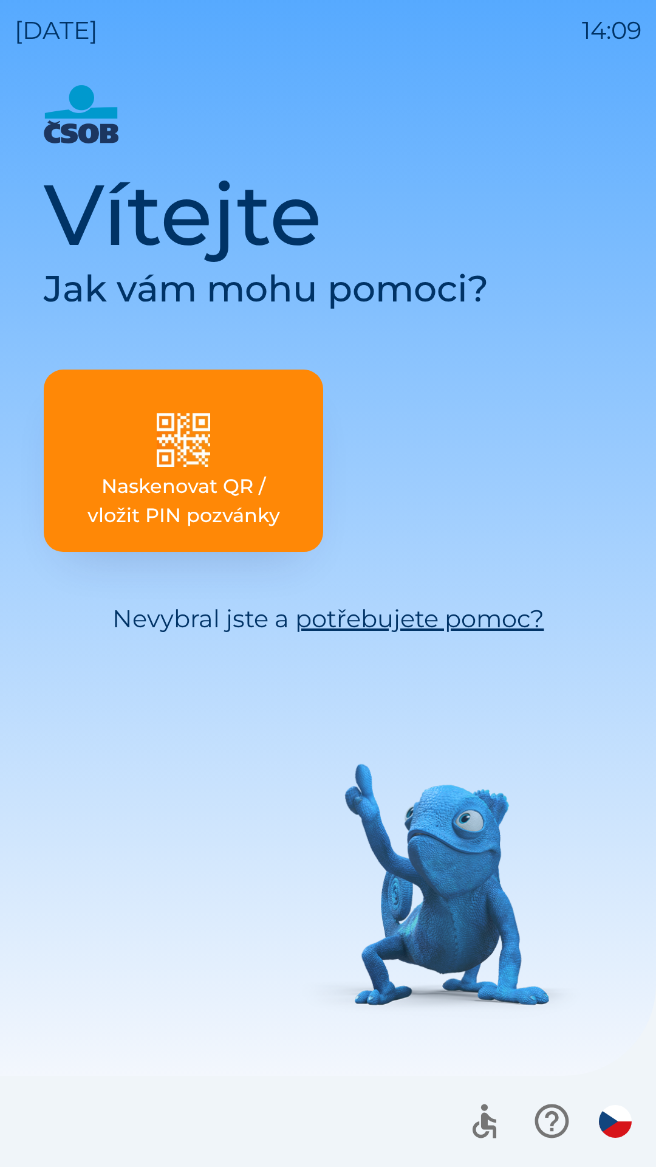 This screenshot has height=1167, width=656. I want to click on p: 14:09, so click(612, 30).